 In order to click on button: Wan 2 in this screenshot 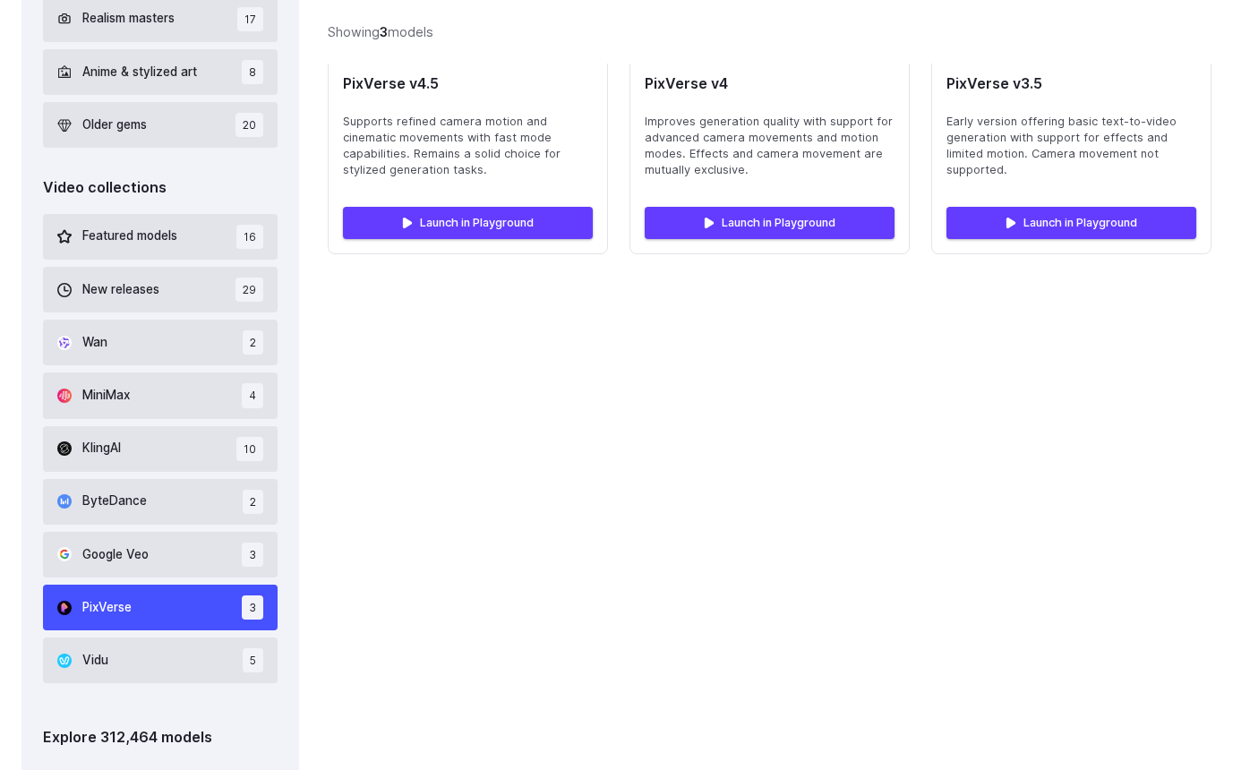, I will do `click(160, 342)`.